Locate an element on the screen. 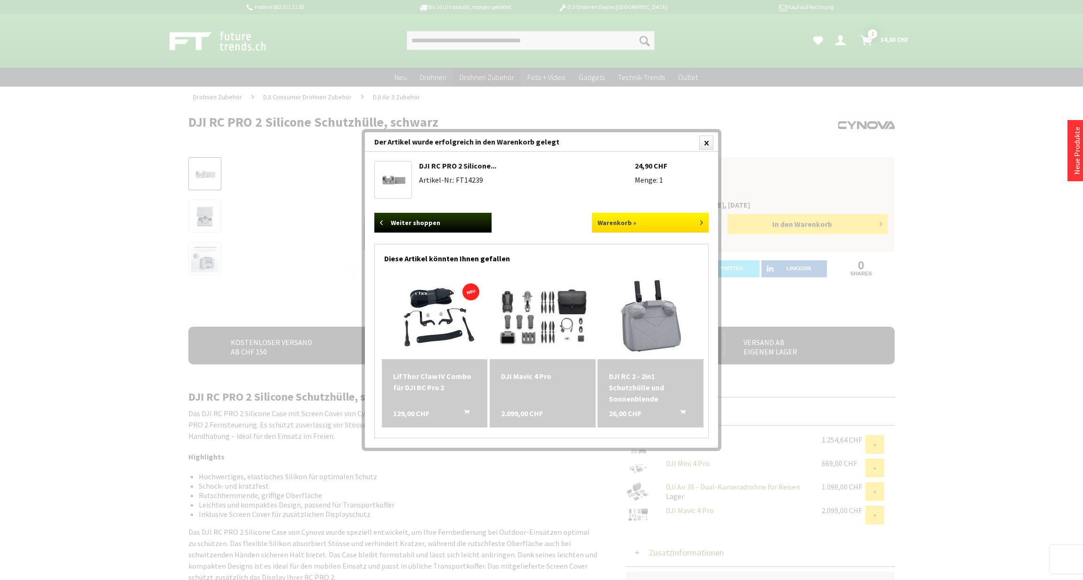 The height and width of the screenshot is (580, 1083). img: DJI RC 2 - 2in1 Schutzhülle und Sonnenblende is located at coordinates (651, 317).